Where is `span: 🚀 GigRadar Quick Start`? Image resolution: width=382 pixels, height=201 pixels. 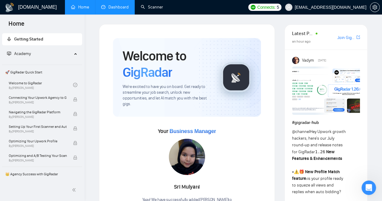 span: 🚀 GigRadar Quick Start is located at coordinates (42, 72).